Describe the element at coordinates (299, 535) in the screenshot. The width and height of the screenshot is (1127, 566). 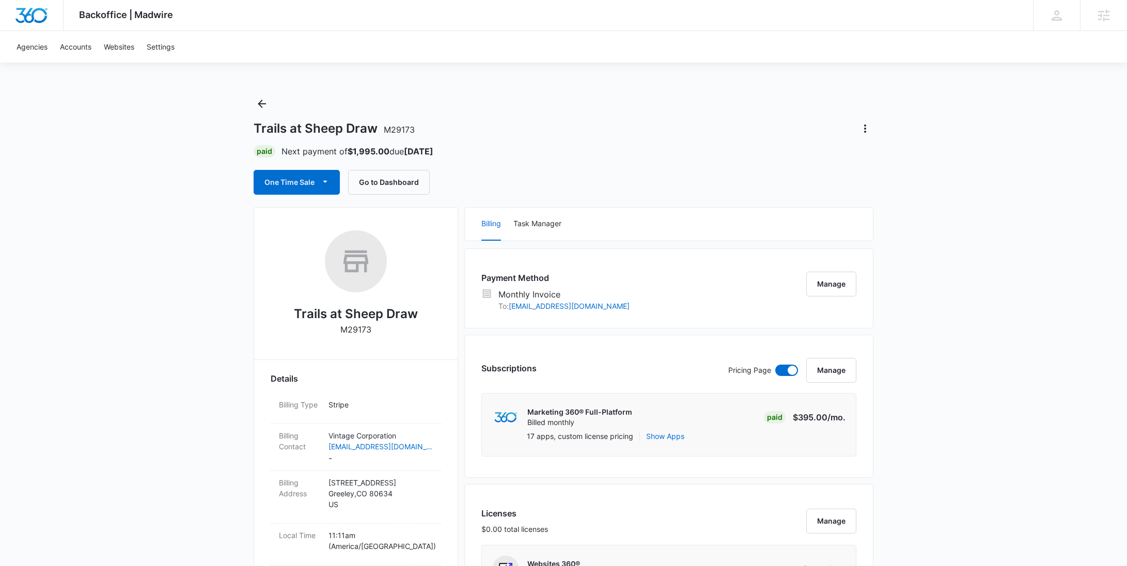
I see `dt: Local Time` at that location.